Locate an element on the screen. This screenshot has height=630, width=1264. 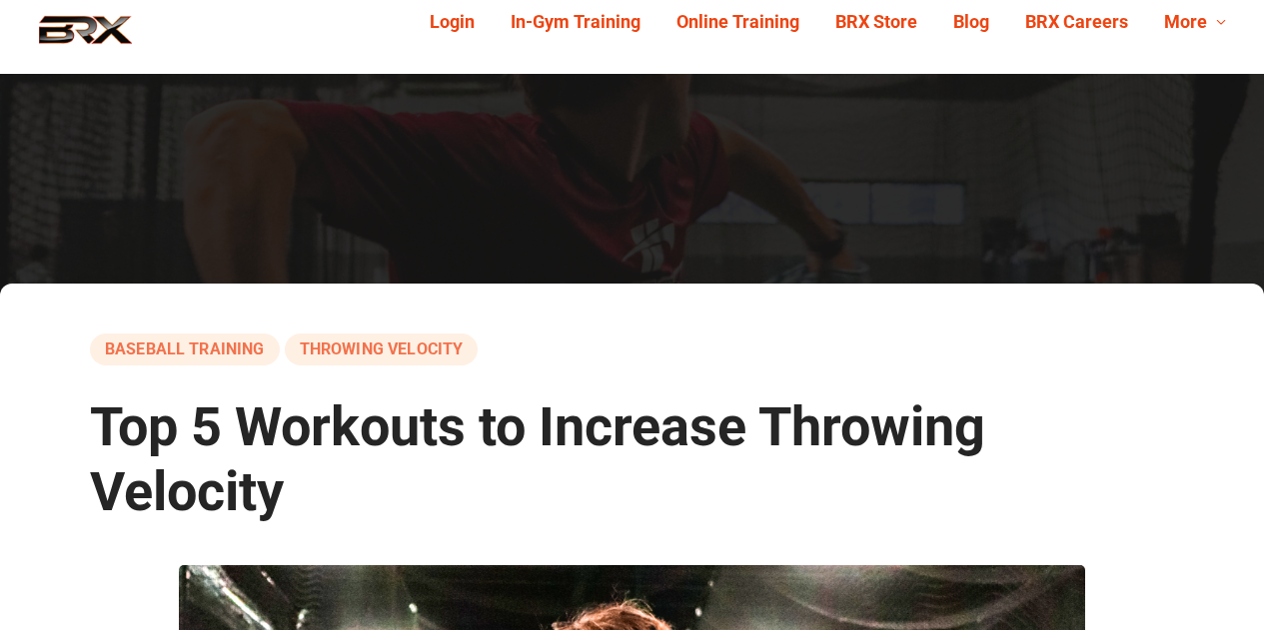
span: Top 5 Workouts to Increase Throwing Velocity is located at coordinates (537, 459).